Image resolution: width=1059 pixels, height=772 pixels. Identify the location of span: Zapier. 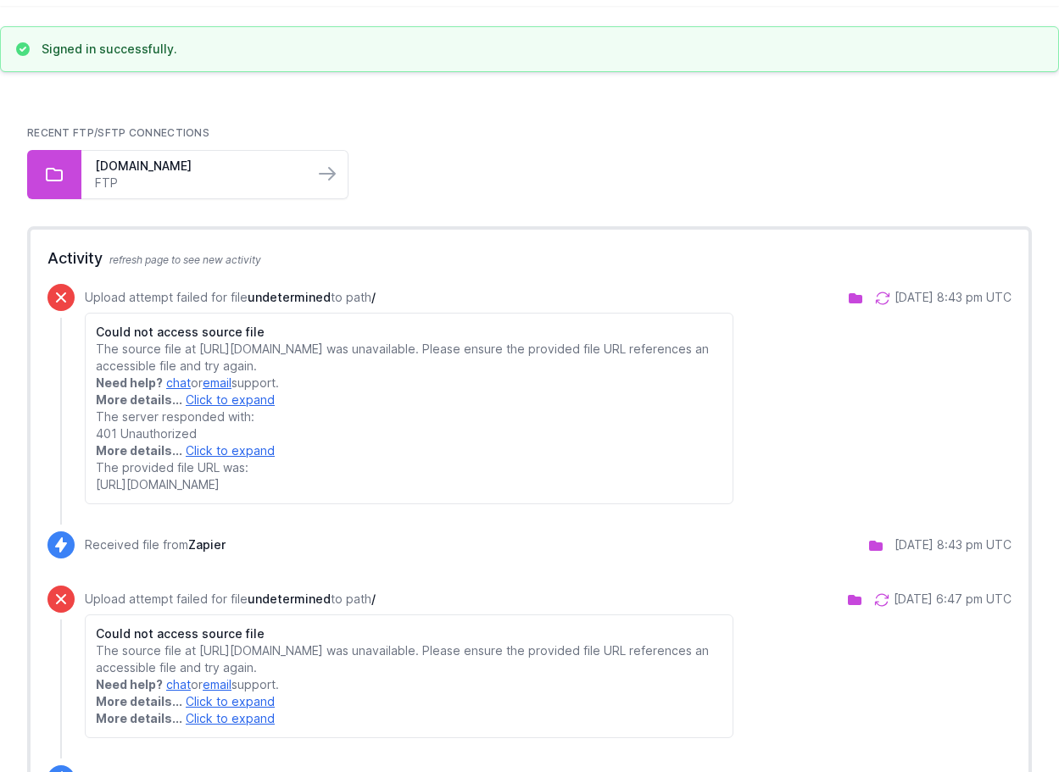
(207, 544).